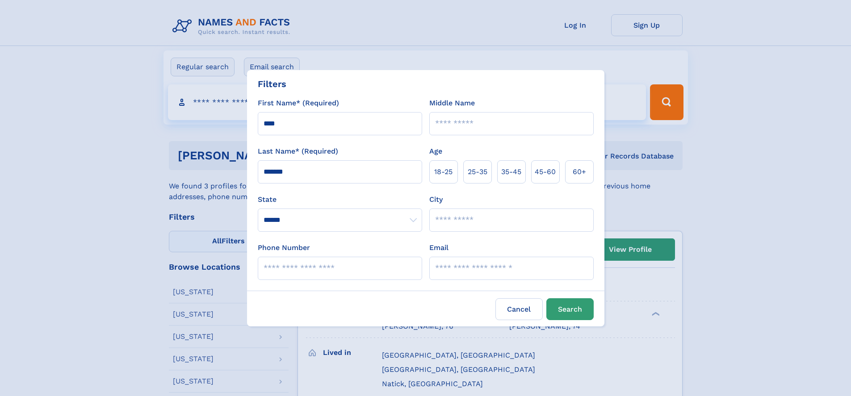  Describe the element at coordinates (511, 172) in the screenshot. I see `span: 35‑45` at that location.